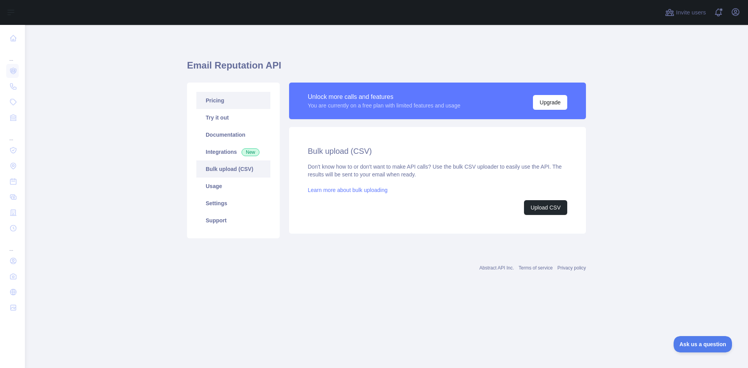 This screenshot has width=748, height=368. I want to click on h2: Bulk upload (CSV), so click(437, 151).